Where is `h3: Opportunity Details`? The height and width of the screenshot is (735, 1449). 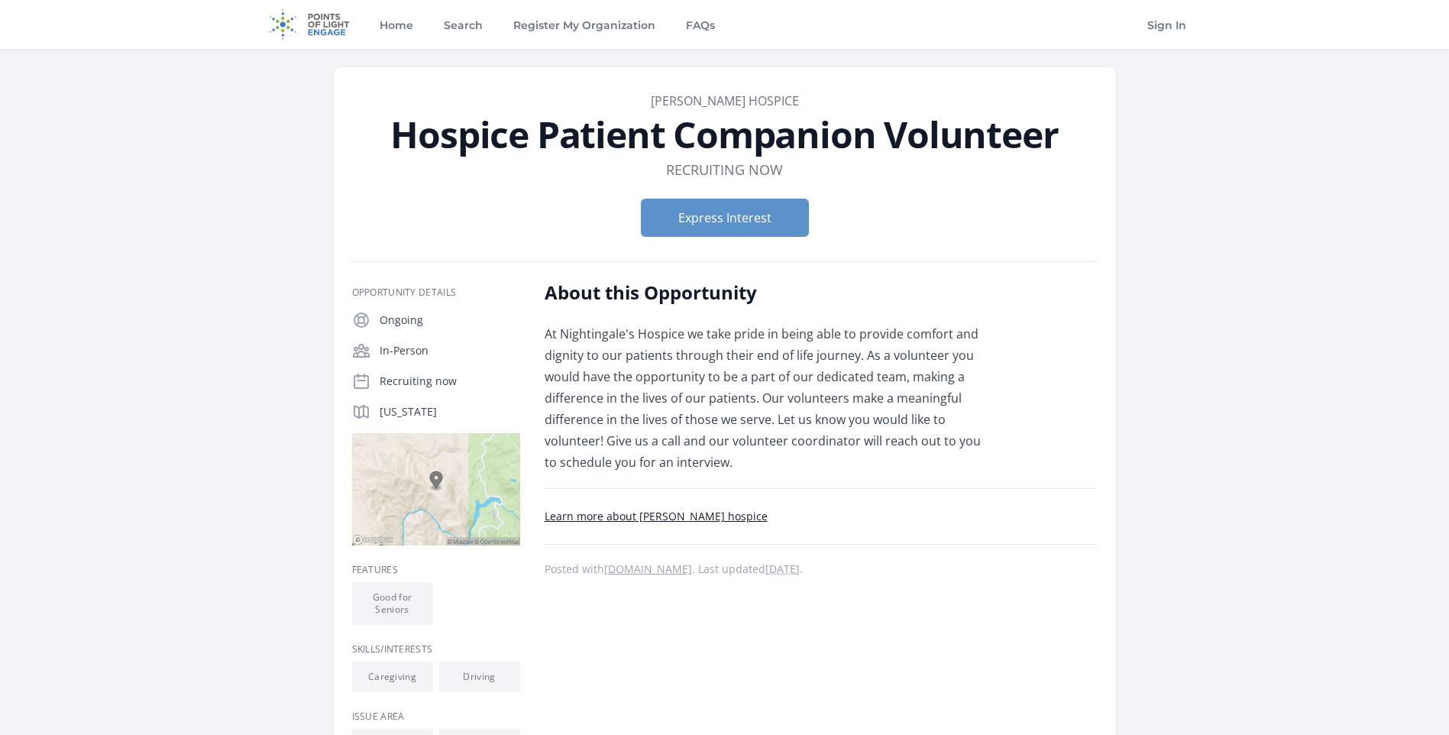 h3: Opportunity Details is located at coordinates (436, 293).